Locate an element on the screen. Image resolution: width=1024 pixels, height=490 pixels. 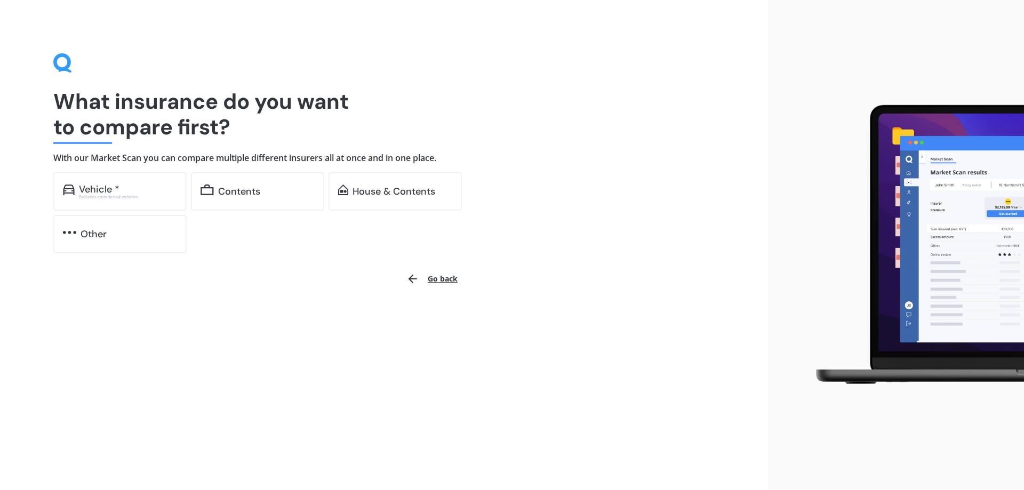
div: Other is located at coordinates (93, 234).